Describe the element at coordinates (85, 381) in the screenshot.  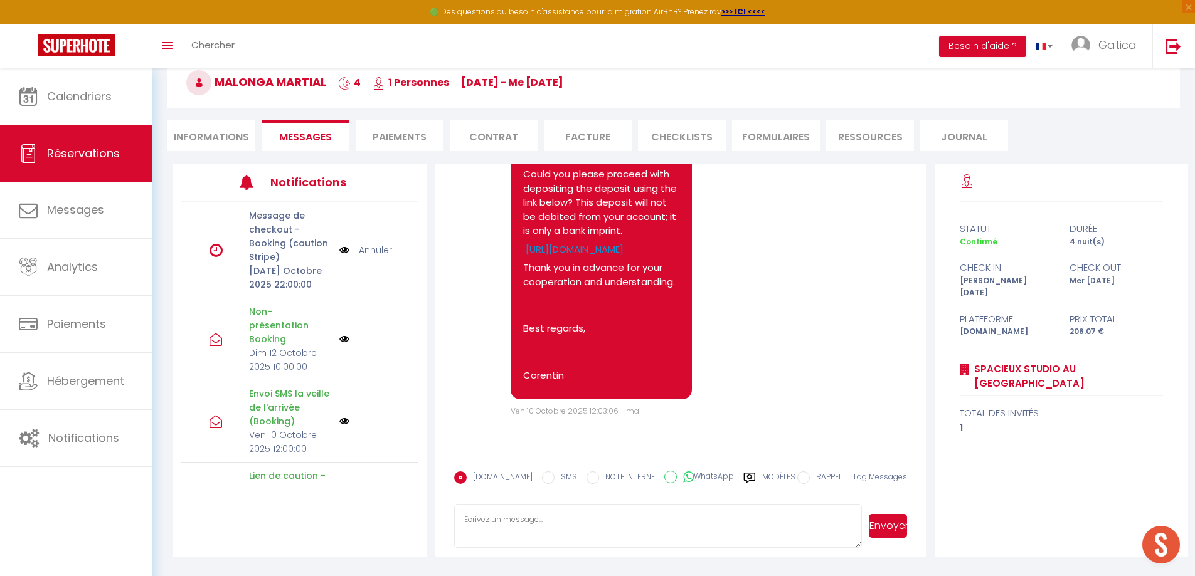
I see `span: Hébergement` at that location.